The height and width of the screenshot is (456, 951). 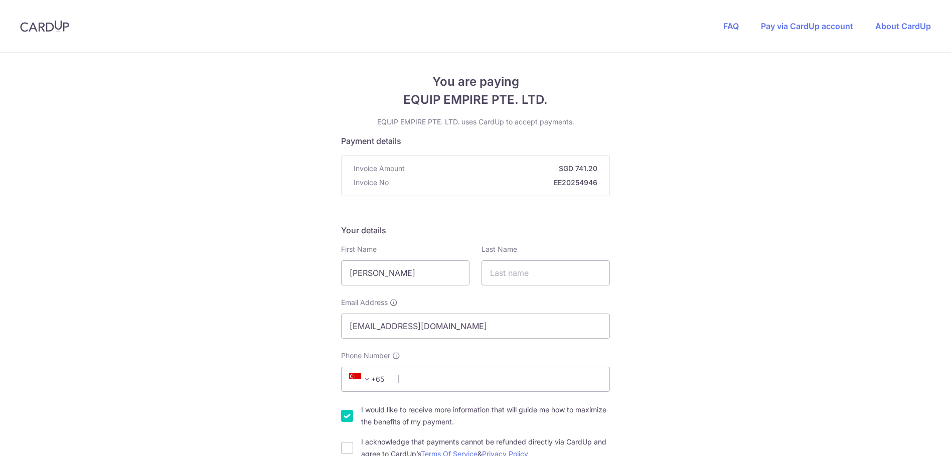 What do you see at coordinates (45, 26) in the screenshot?
I see `img: CardUp` at bounding box center [45, 26].